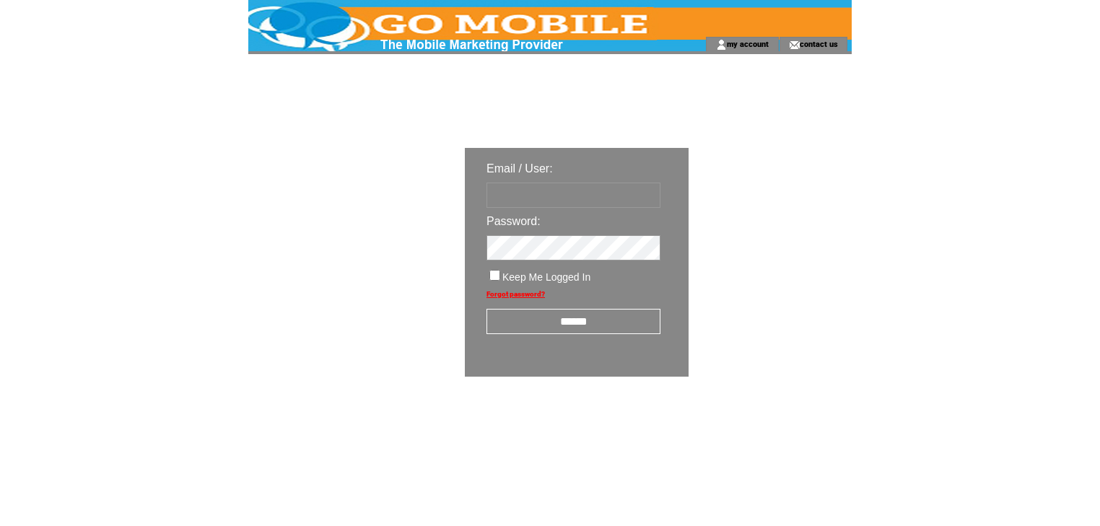 The height and width of the screenshot is (526, 1100). What do you see at coordinates (721, 45) in the screenshot?
I see `img: account_icon.gif;jsessionid=533FB40E0D4DD74C1A4F0C6D21CDC0BC` at bounding box center [721, 45].